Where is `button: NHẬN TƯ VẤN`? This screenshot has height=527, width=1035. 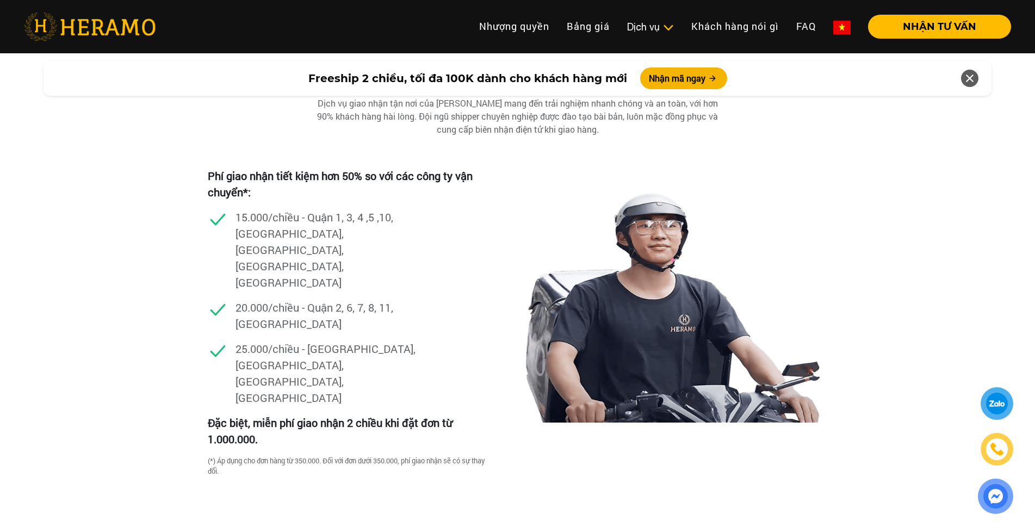 button: NHẬN TƯ VẤN is located at coordinates (939, 27).